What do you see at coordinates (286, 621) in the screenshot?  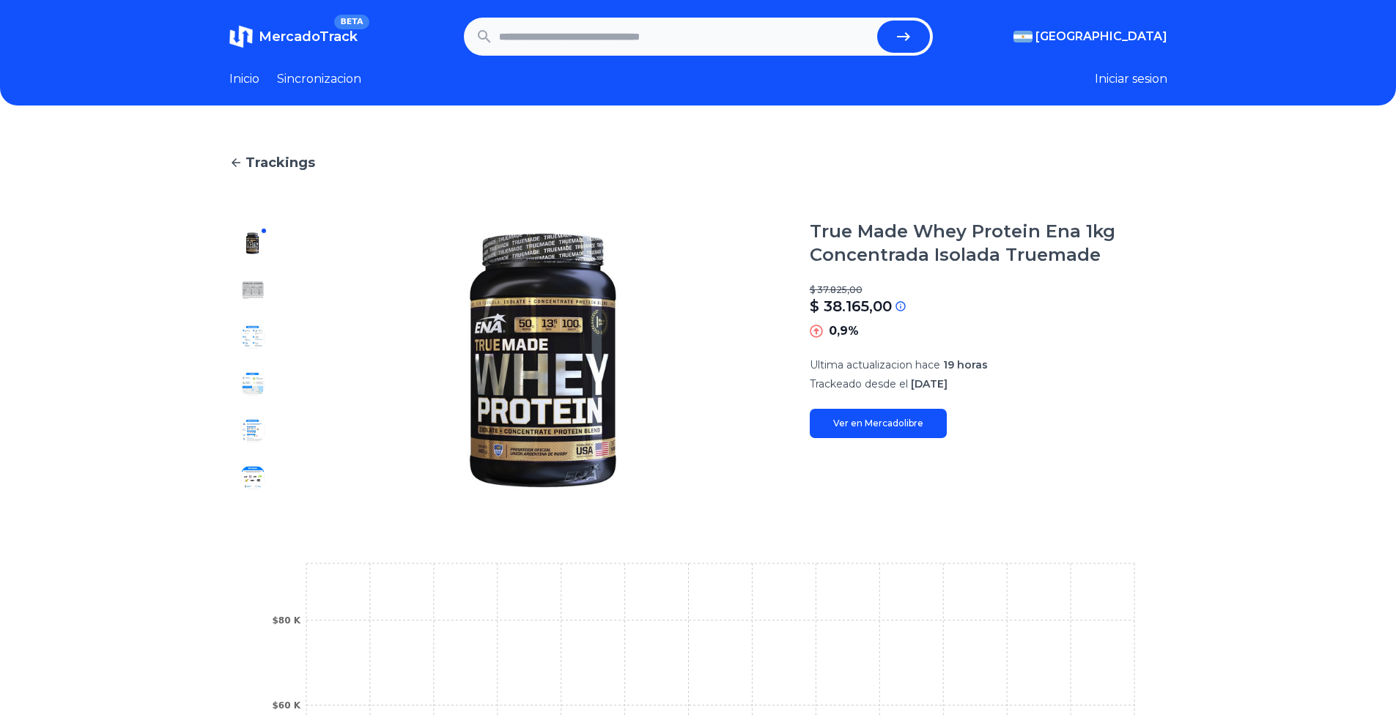 I see `tspan: $80 K` at bounding box center [286, 621].